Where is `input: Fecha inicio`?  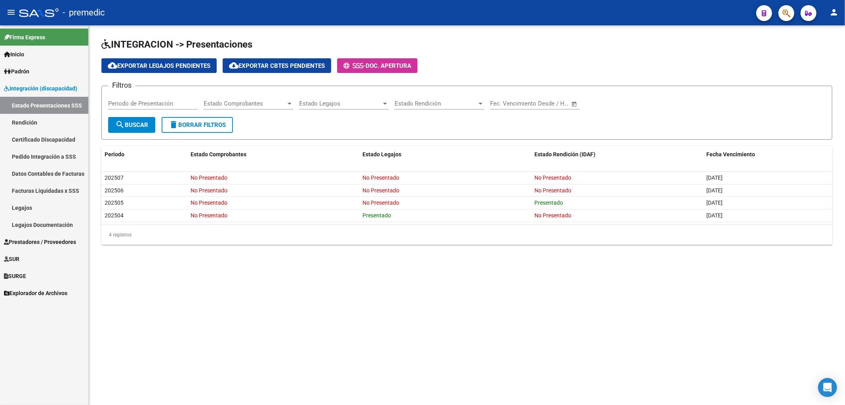
input: Fecha inicio is located at coordinates (506, 103).